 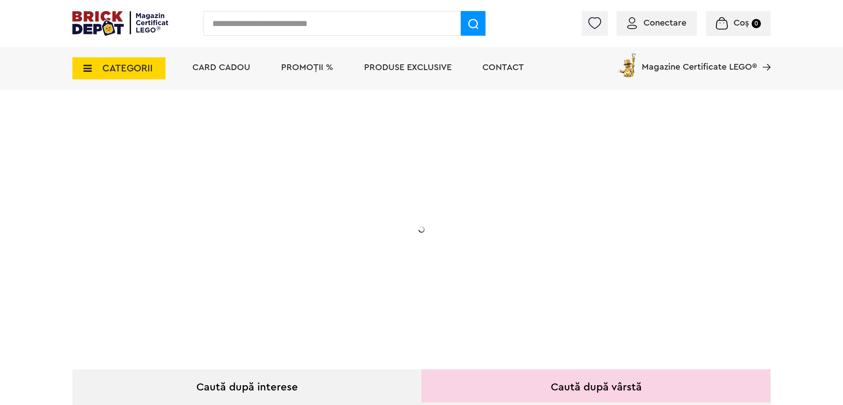 I want to click on a: Card Cadou, so click(x=221, y=68).